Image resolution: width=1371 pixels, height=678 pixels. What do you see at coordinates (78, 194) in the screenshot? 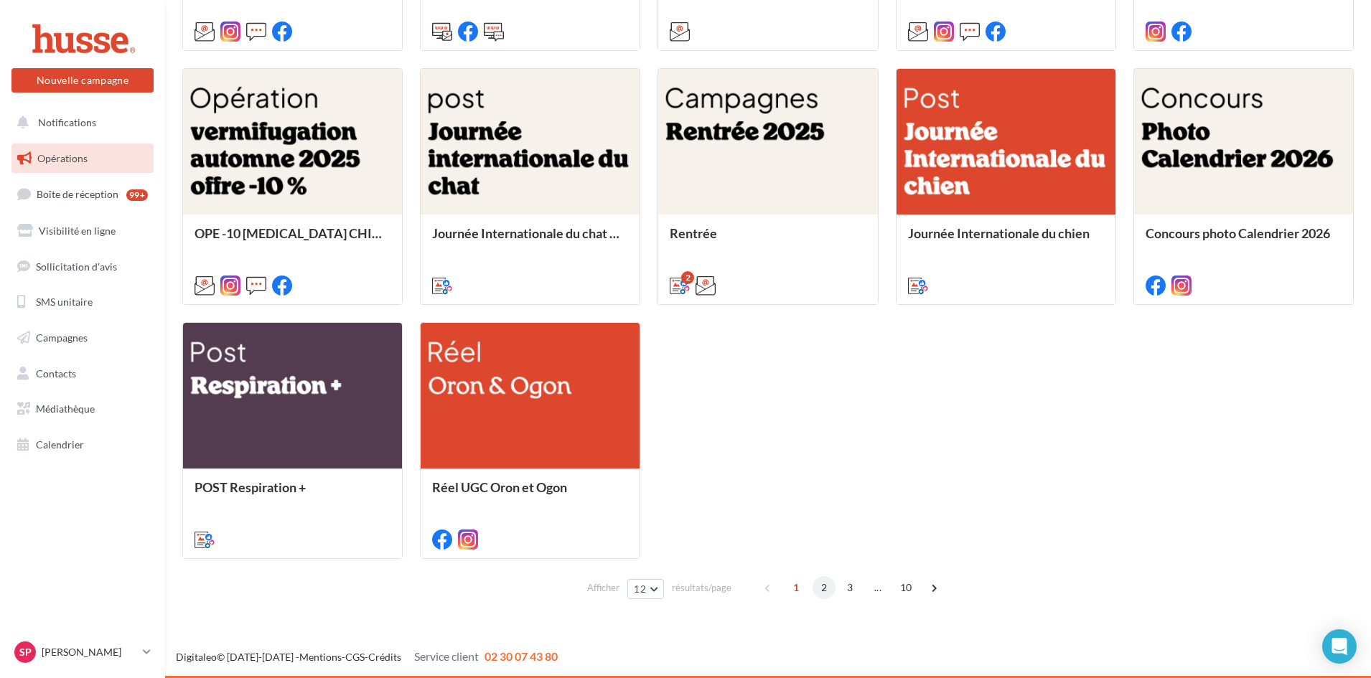
I see `span: Boîte de réception` at bounding box center [78, 194].